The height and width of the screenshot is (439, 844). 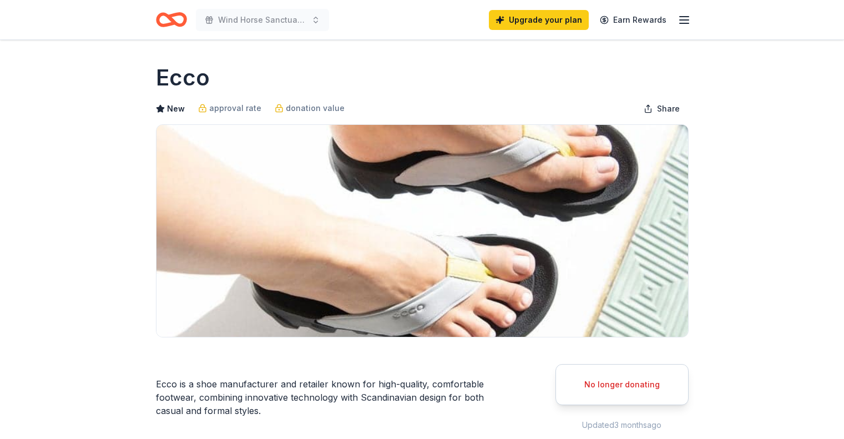 I want to click on div: No longer donating, so click(x=622, y=384).